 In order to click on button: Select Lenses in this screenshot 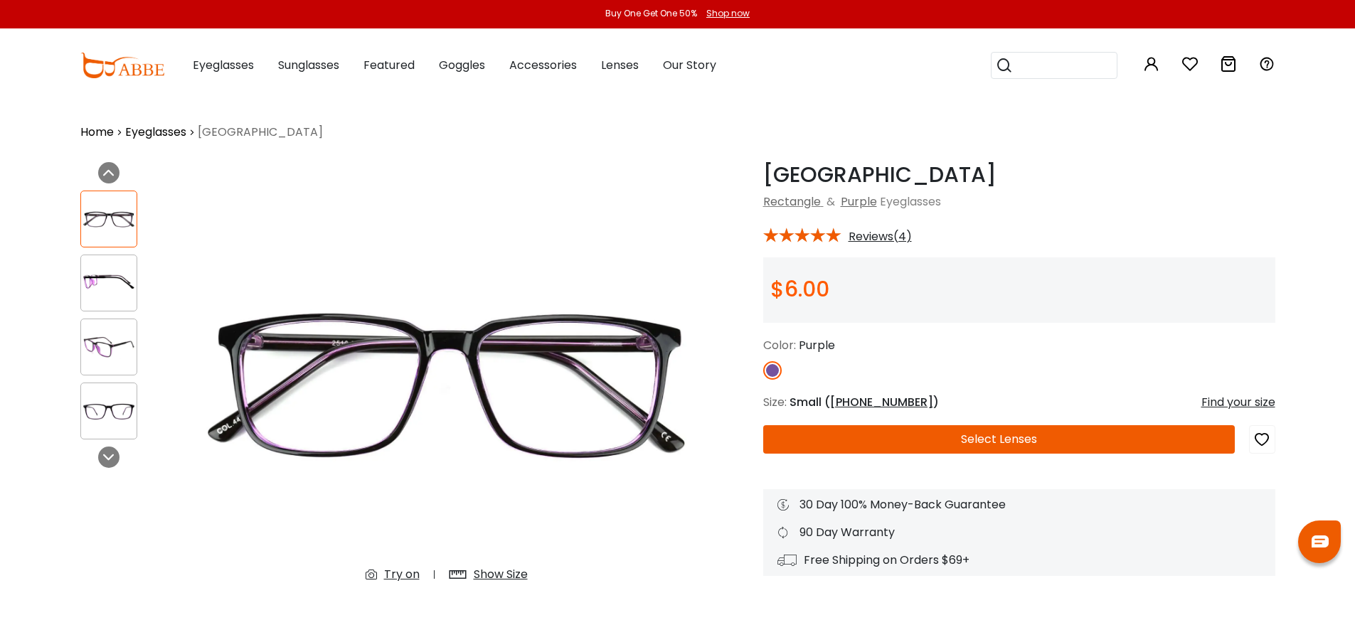, I will do `click(999, 440)`.